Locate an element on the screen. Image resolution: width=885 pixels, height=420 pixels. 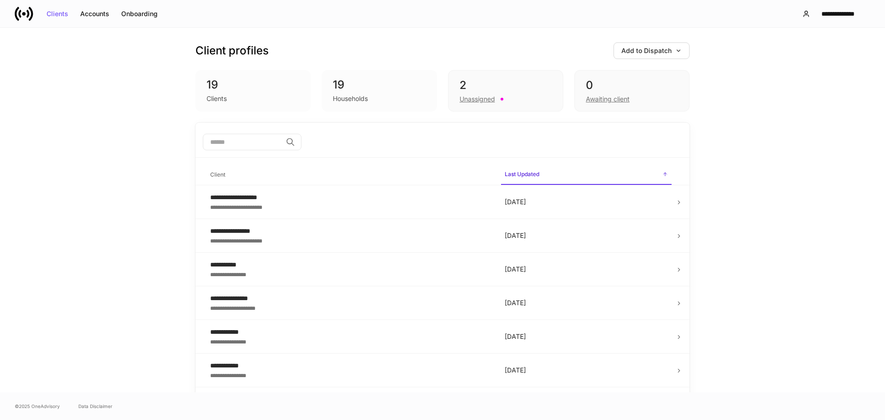
span: Client is located at coordinates (350, 175).